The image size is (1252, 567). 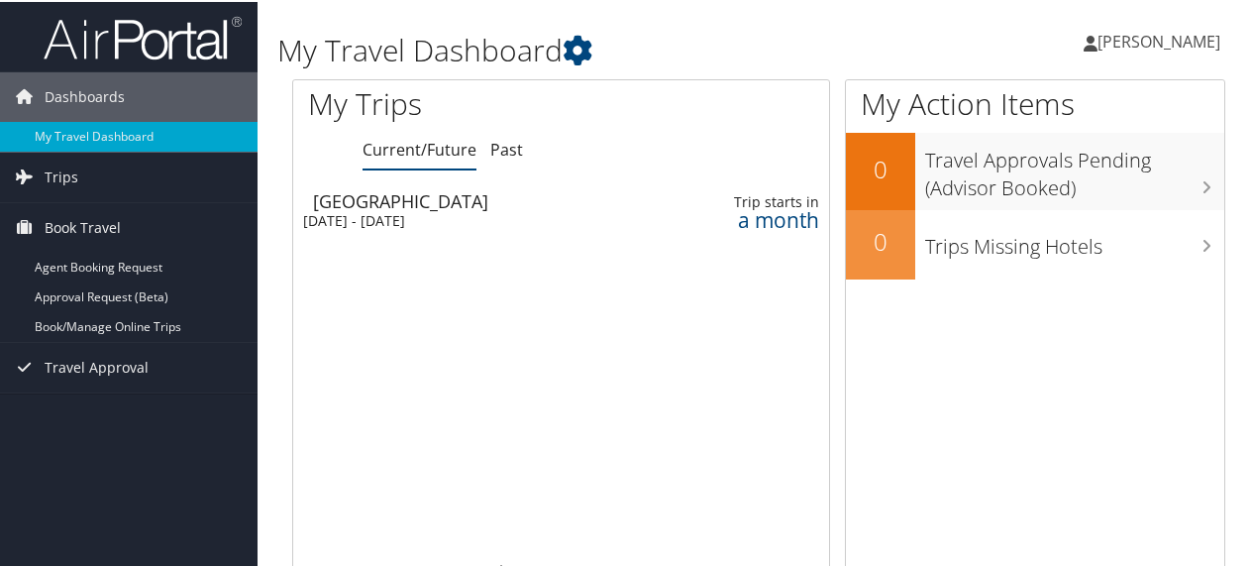 I want to click on h3: Travel Approvals Pending (Advisor Booked), so click(x=1075, y=167).